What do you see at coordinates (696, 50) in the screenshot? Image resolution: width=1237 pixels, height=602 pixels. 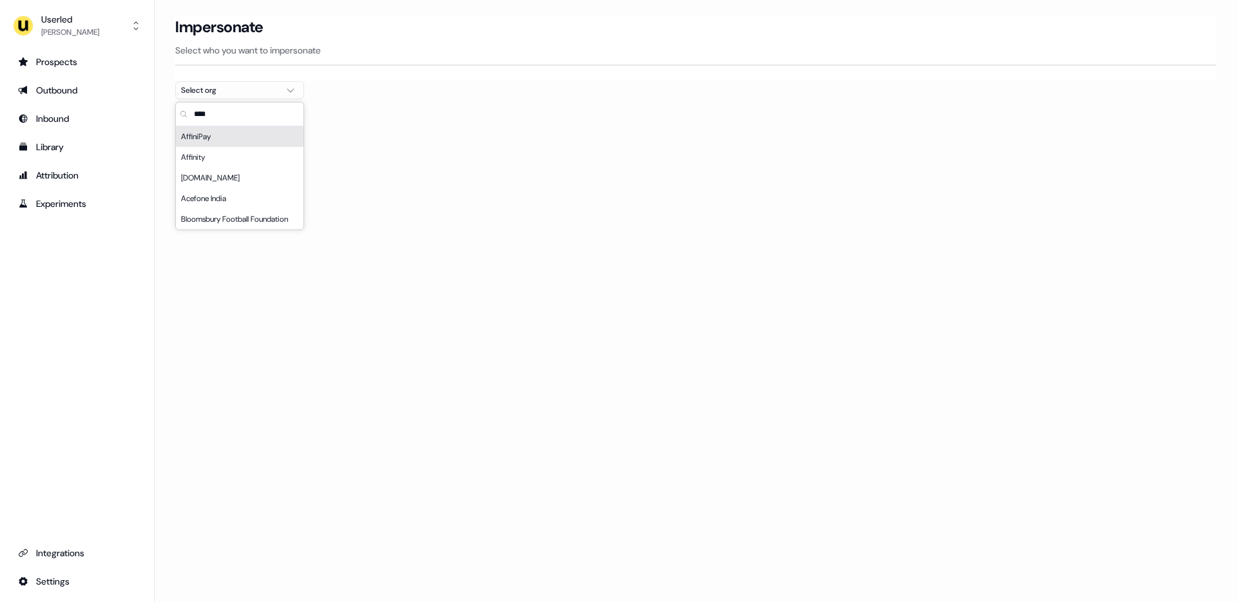 I see `p: Select who you want to impersonate` at bounding box center [696, 50].